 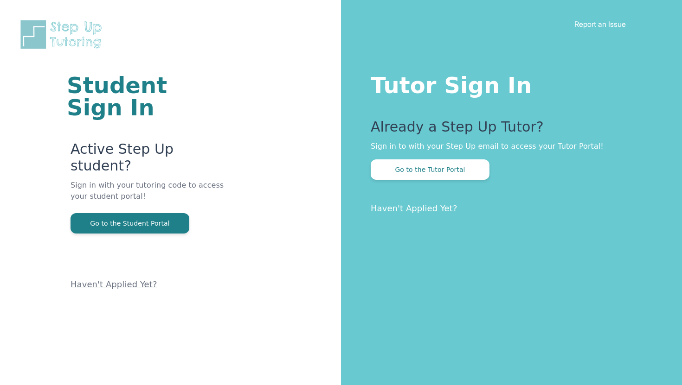 I want to click on img: Step Up Tutoring horizontal logo, so click(x=63, y=34).